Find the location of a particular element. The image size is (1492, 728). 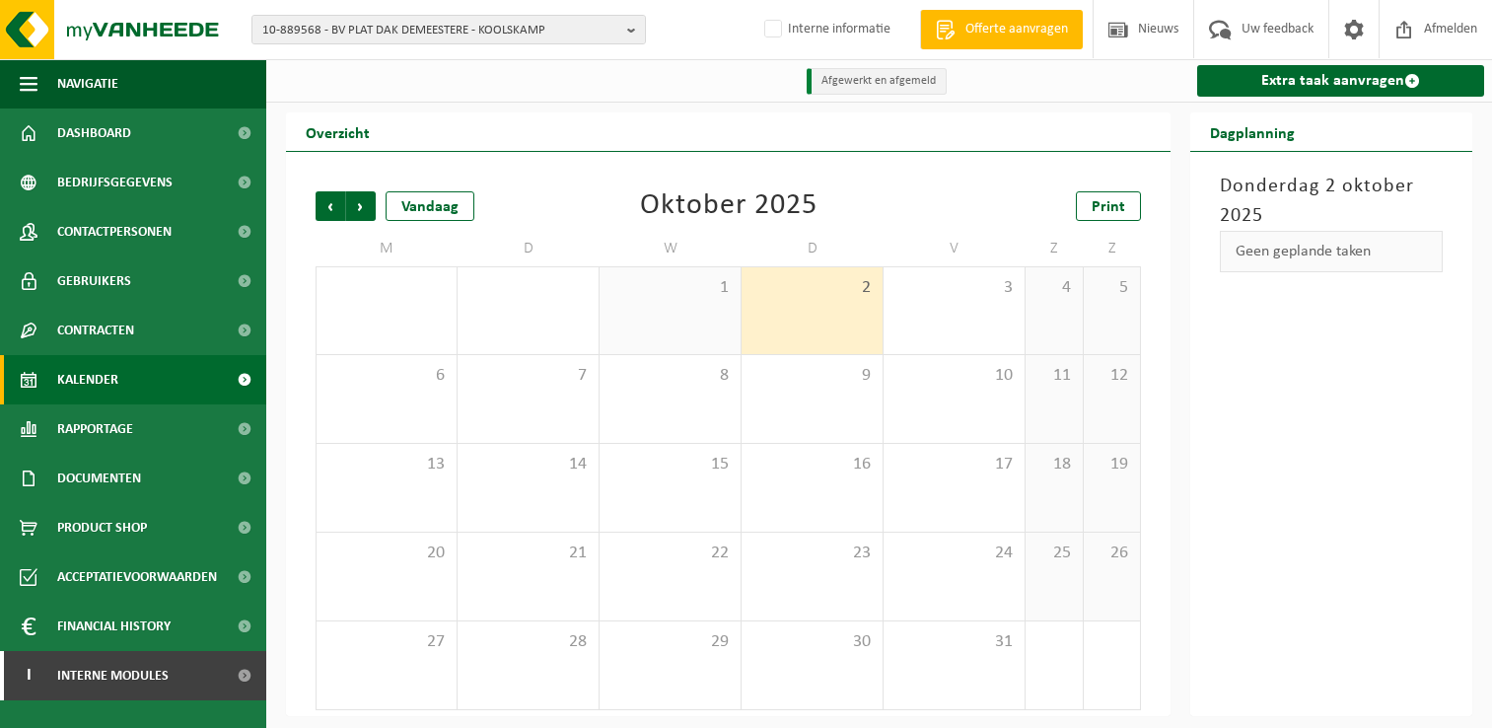

h3: Donderdag 2 oktober 2025 is located at coordinates (1332, 201).